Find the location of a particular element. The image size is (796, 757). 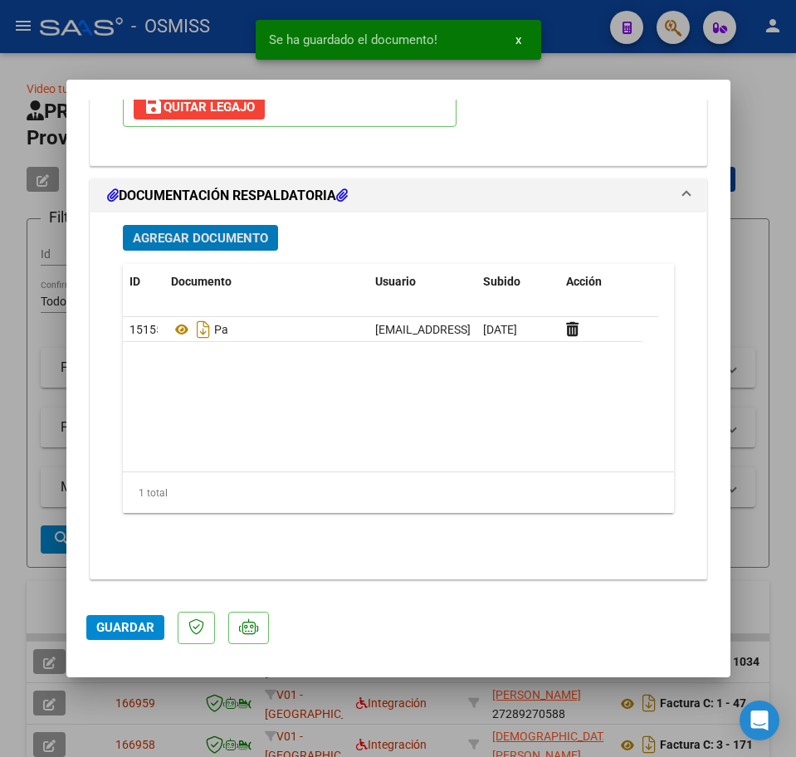

datatable-header-cell: Acción is located at coordinates (601, 281).